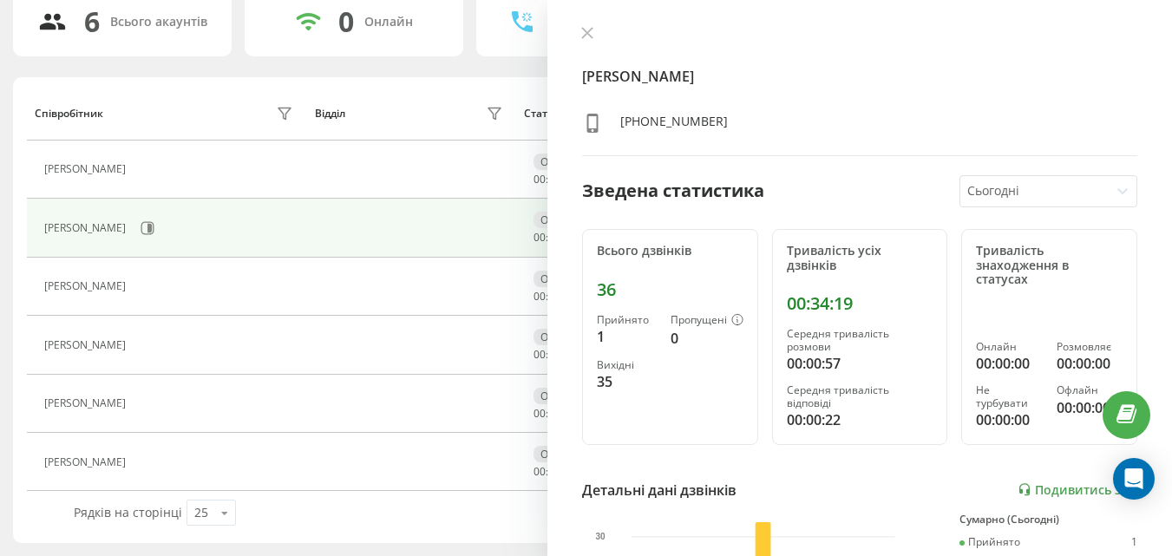 The width and height of the screenshot is (1172, 556). What do you see at coordinates (1048, 519) in the screenshot?
I see `div: Сумарно (Сьогодні)` at bounding box center [1048, 519].